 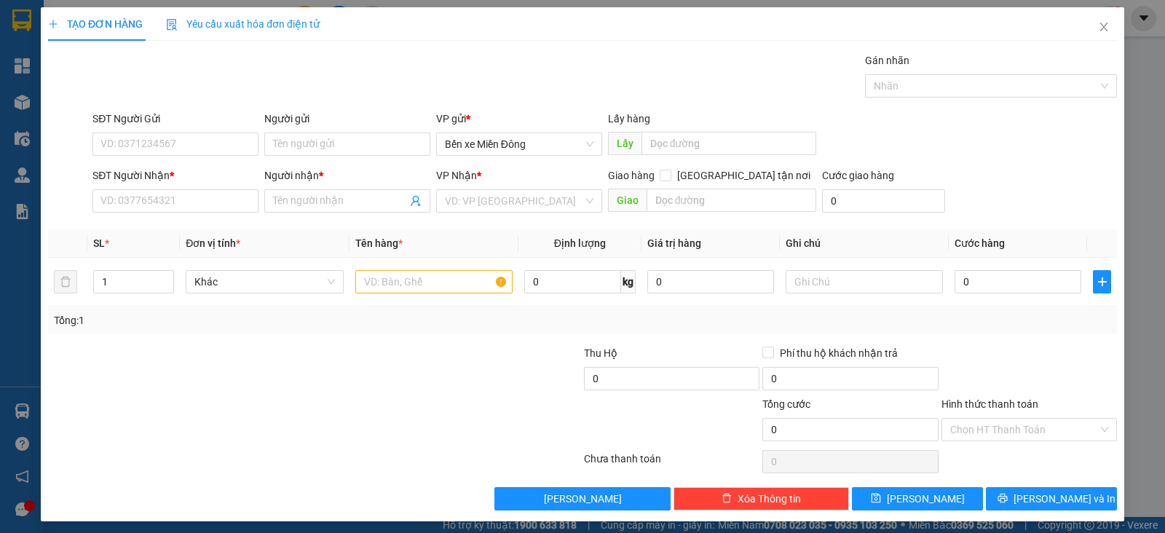 I want to click on span: Khác, so click(x=264, y=282).